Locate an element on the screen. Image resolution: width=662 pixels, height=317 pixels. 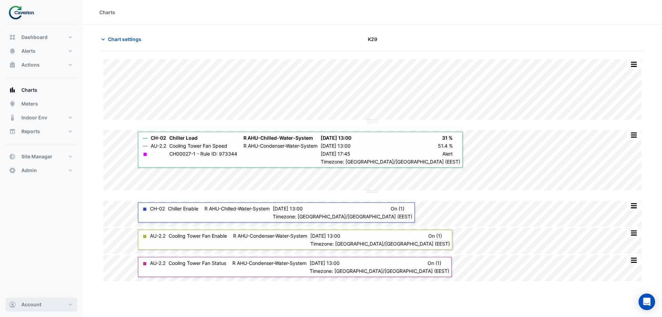
app-icon: Admin is located at coordinates (12, 170).